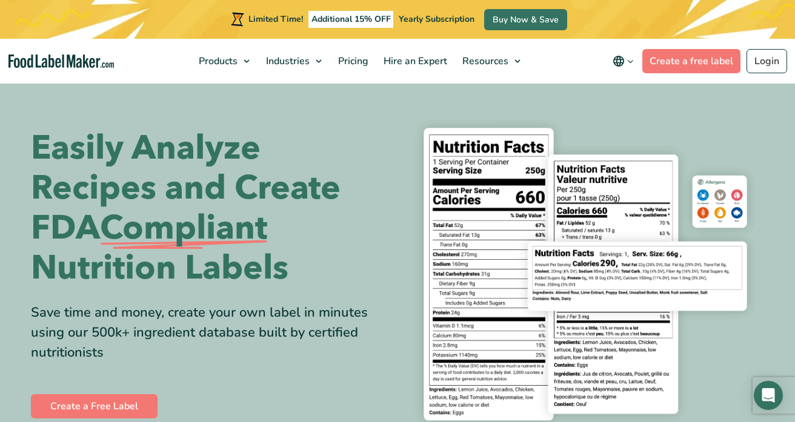 The image size is (795, 422). What do you see at coordinates (691, 61) in the screenshot?
I see `a: Create a free label` at bounding box center [691, 61].